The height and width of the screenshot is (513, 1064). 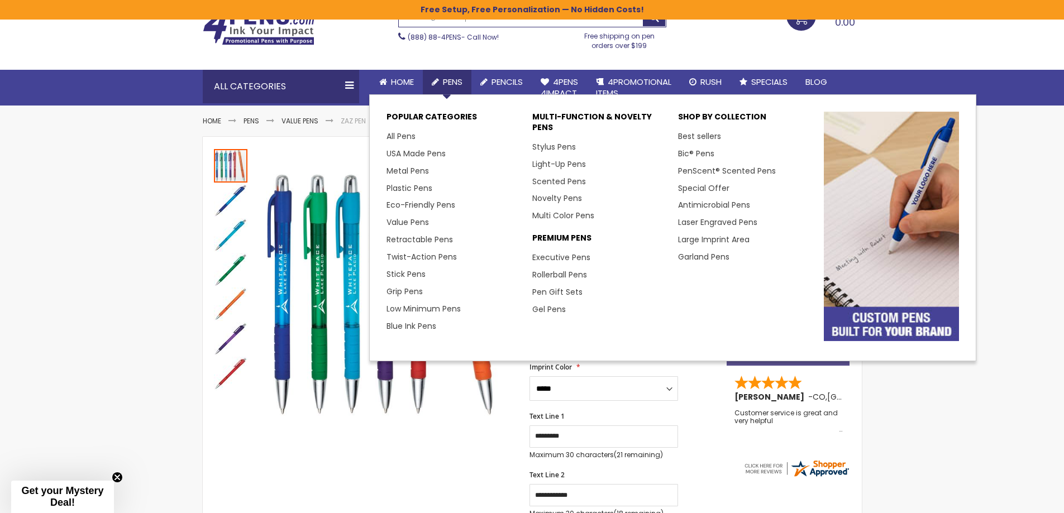 I want to click on span: (21 remaining), so click(x=638, y=454).